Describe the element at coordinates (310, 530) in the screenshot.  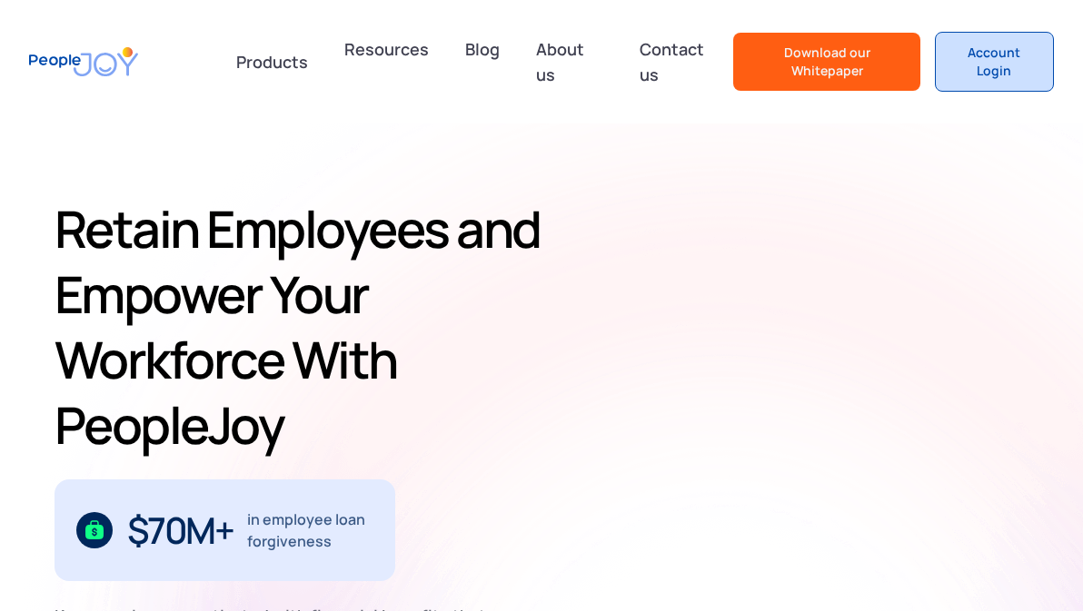
I see `div: in employee loan forgiveness` at that location.